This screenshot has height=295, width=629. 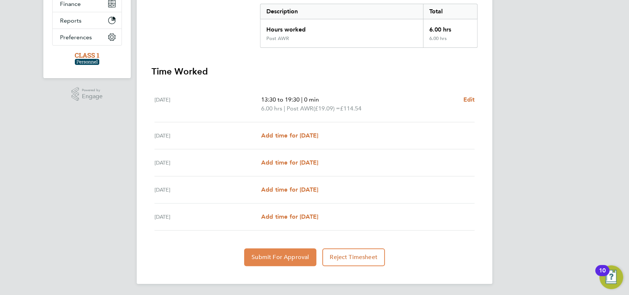 I want to click on button: Preferences, so click(x=87, y=37).